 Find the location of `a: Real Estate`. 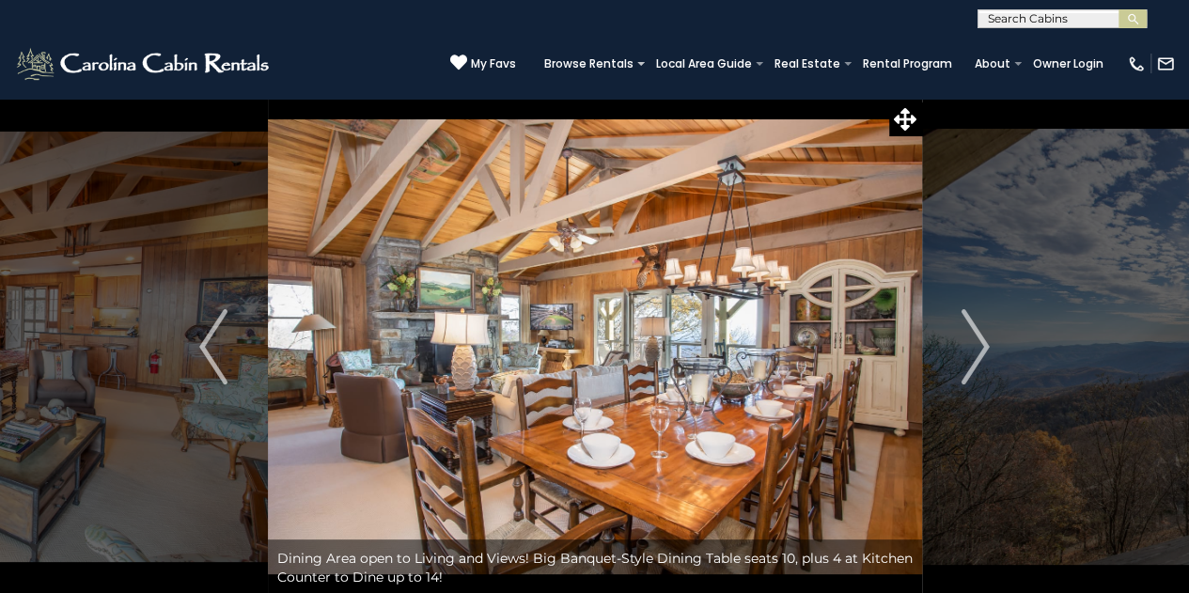

a: Real Estate is located at coordinates (807, 64).